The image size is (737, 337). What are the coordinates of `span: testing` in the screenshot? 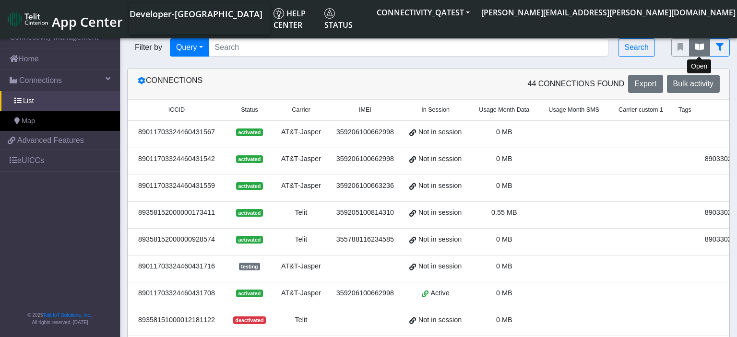 It's located at (250, 267).